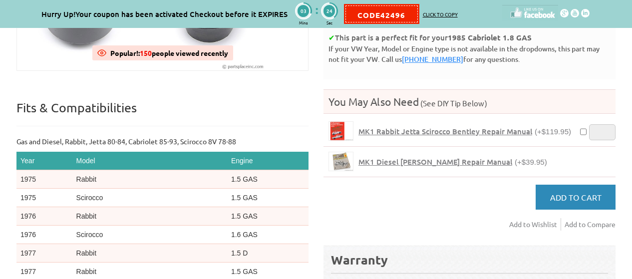 This screenshot has height=279, width=632. What do you see at coordinates (490, 37) in the screenshot?
I see `strong: 1985 Cabriolet 1.8 GAS` at bounding box center [490, 37].